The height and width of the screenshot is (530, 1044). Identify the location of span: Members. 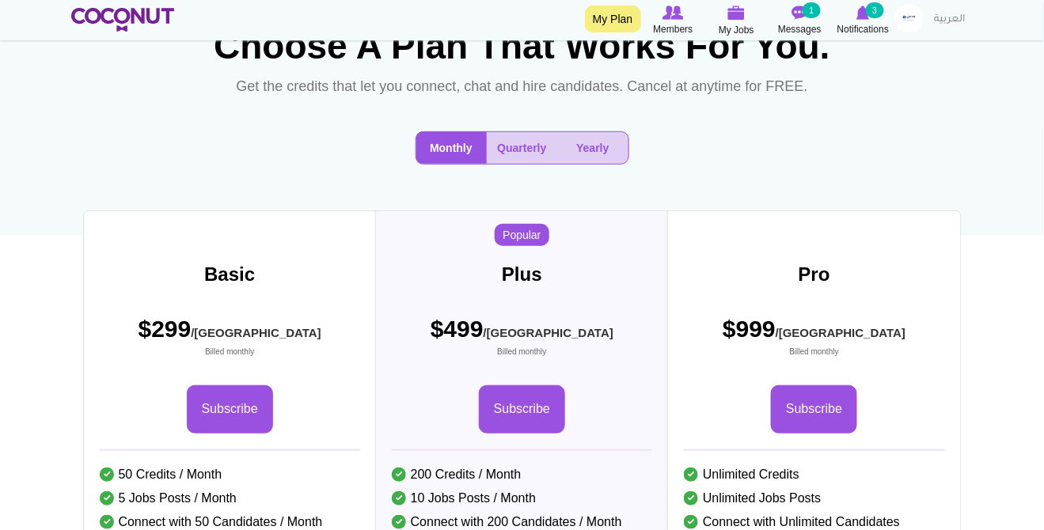
(673, 29).